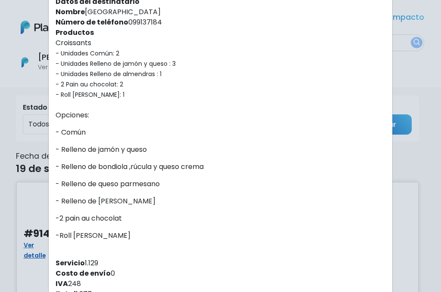 The width and height of the screenshot is (441, 292). What do you see at coordinates (220, 219) in the screenshot?
I see `p: -2 pain au chocolat` at bounding box center [220, 219].